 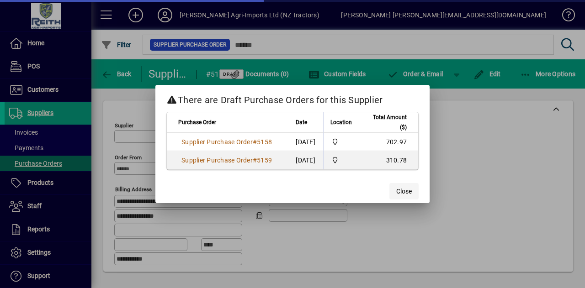 I want to click on a: Supplier Purchase Order#5159, so click(x=227, y=160).